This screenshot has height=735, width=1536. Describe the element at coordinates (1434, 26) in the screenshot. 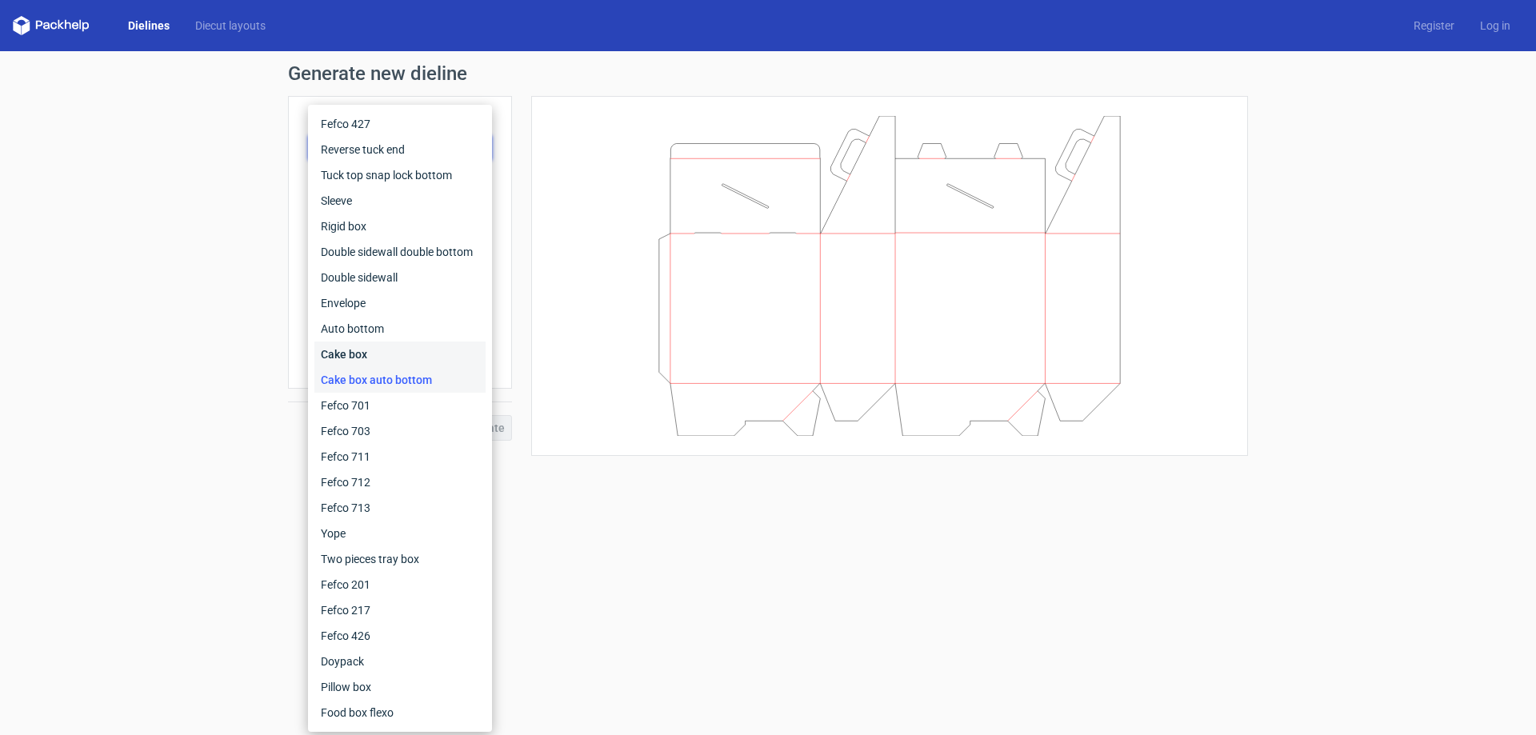

I see `a: Register` at that location.